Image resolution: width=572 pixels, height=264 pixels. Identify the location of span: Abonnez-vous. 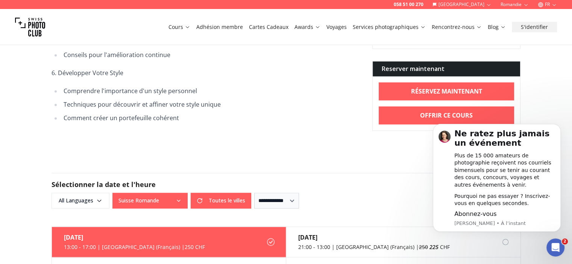
(54, 94).